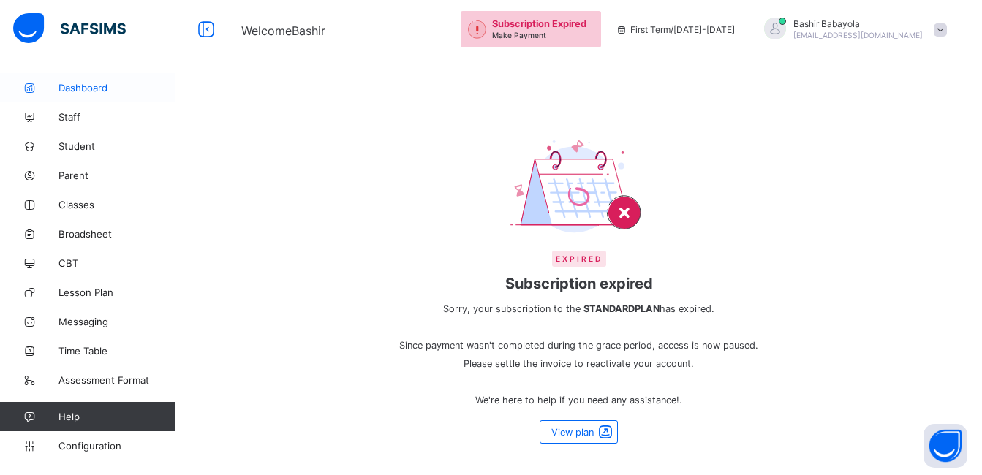 The height and width of the screenshot is (475, 982). What do you see at coordinates (579, 355) in the screenshot?
I see `span: Sorry, your subscription to the has expired. Since payment wasn't completed during the grace peri...` at bounding box center [579, 355].